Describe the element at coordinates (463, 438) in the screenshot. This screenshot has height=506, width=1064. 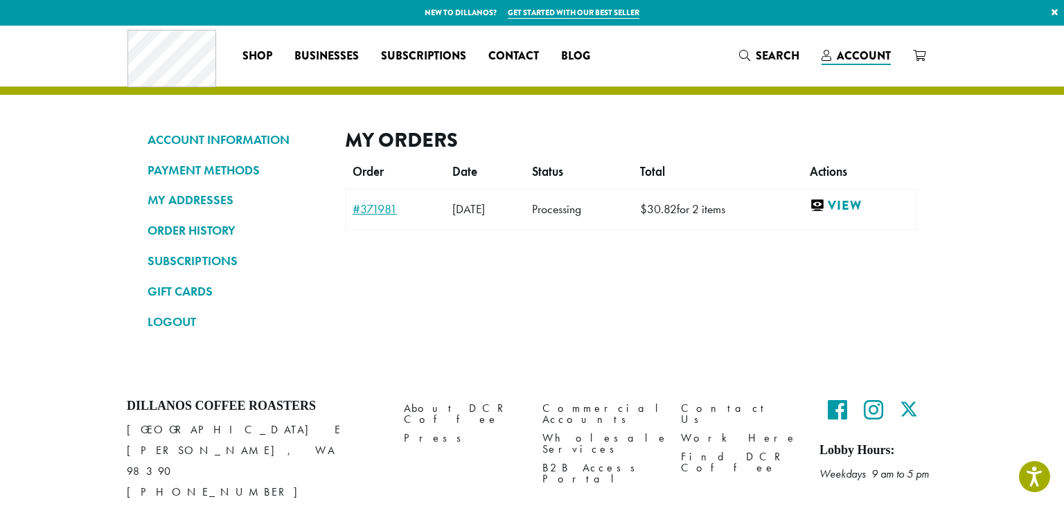
I see `a: Press` at that location.